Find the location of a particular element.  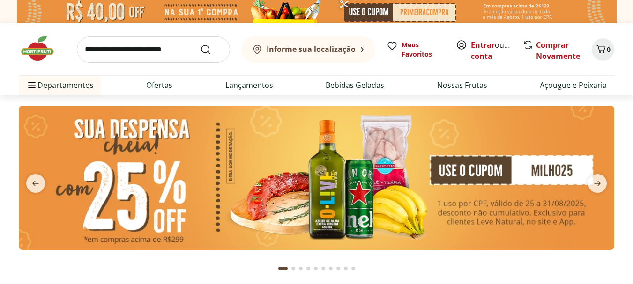

span: Meus Favoritos is located at coordinates (423, 50).